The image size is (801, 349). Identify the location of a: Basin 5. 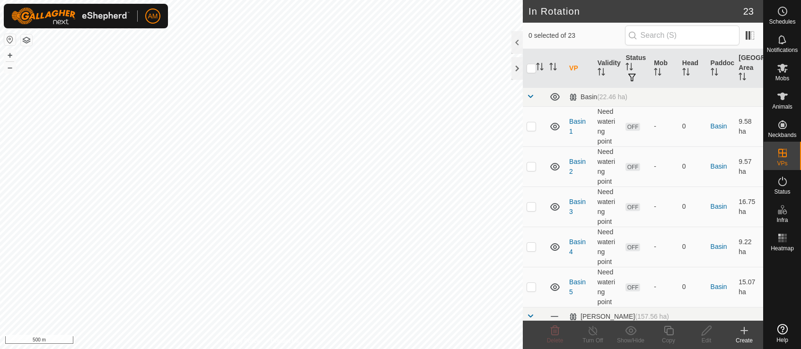
(577, 287).